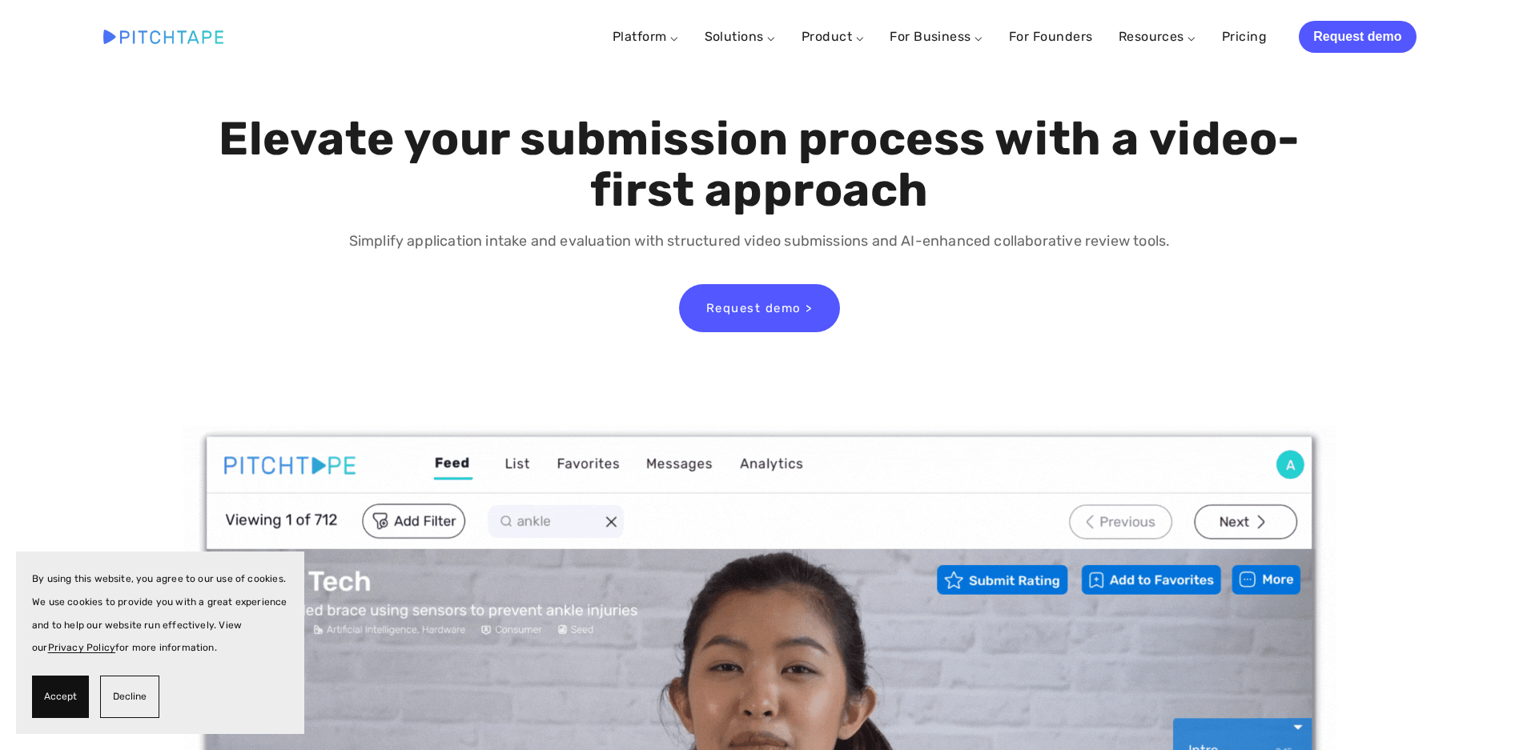  Describe the element at coordinates (160, 643) in the screenshot. I see `section: Cookie banner` at that location.